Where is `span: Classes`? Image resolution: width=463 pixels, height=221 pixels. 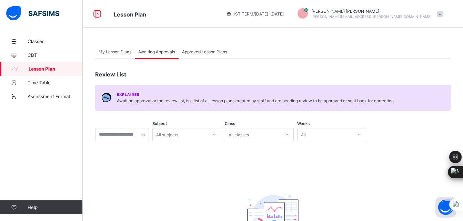 span: Classes is located at coordinates (55, 41).